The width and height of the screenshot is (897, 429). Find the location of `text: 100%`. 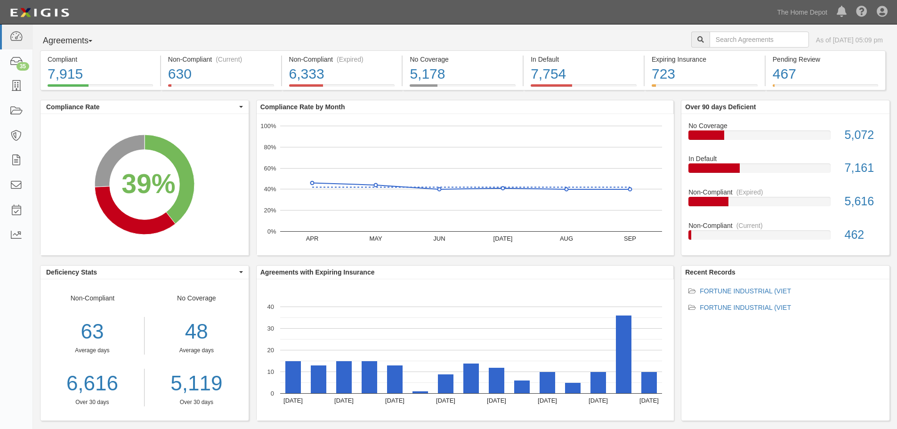

text: 100% is located at coordinates (268, 126).